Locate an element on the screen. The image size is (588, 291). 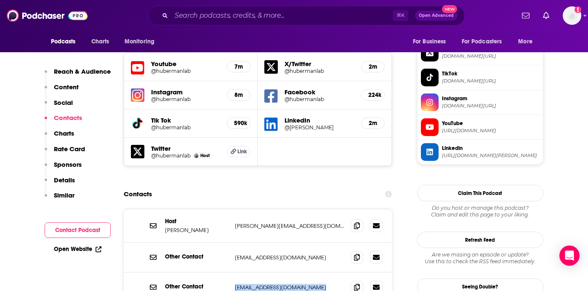
div: Claim and edit this page to your liking. is located at coordinates (480, 211).